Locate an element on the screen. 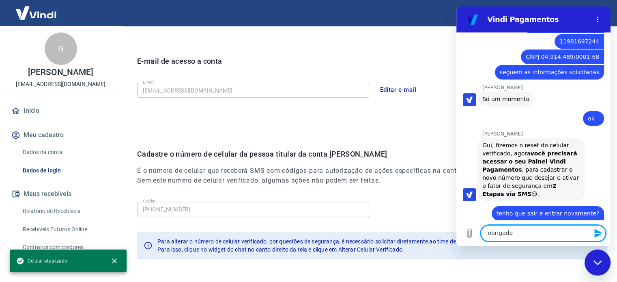  span: CNPJ 04.914.489/0001-68 is located at coordinates (106, 50).